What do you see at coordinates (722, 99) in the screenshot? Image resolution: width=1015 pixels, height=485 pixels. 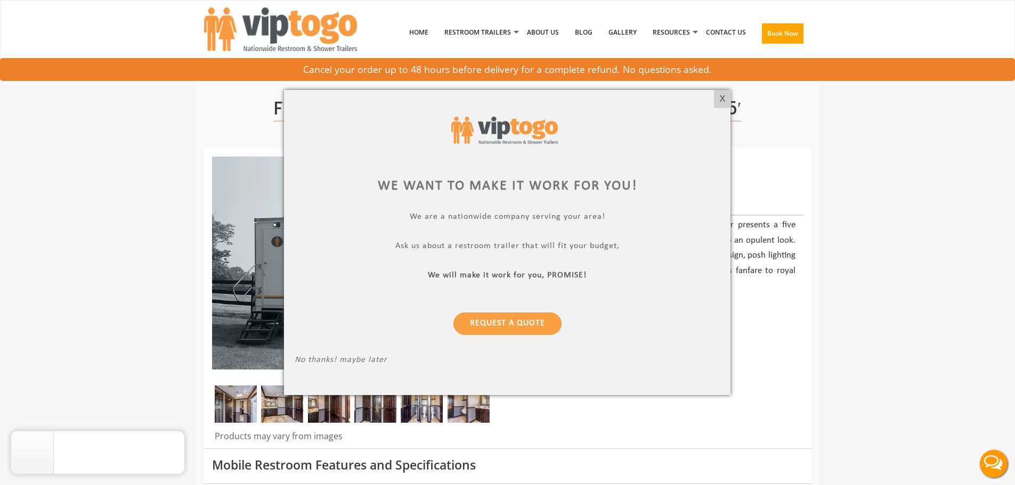 I see `div: X` at bounding box center [722, 99].